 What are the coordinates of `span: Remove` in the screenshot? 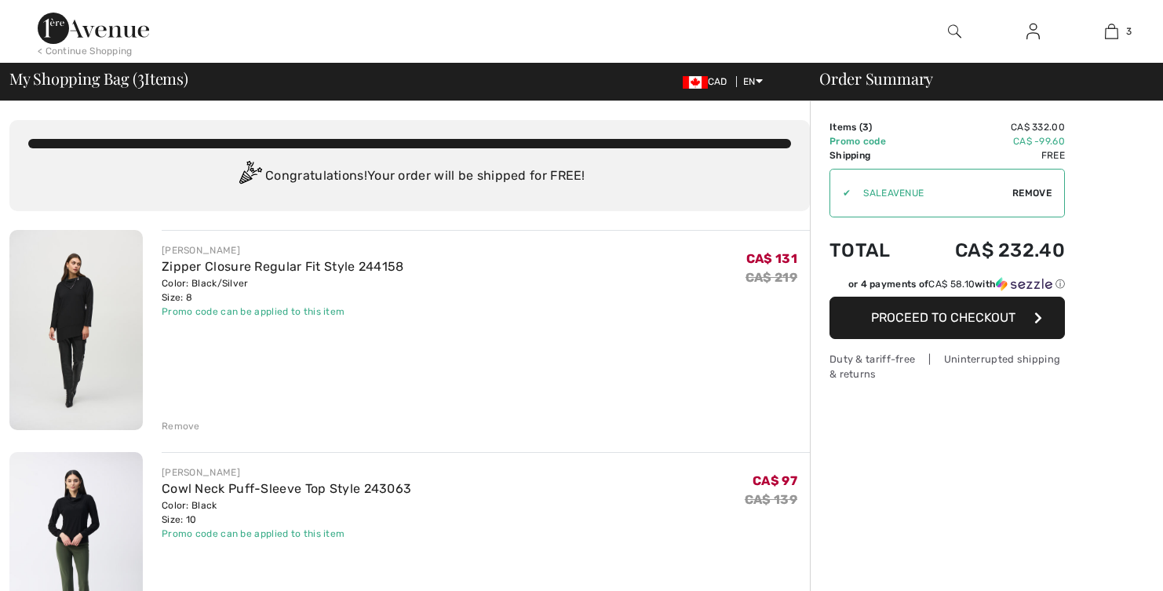 It's located at (1032, 193).